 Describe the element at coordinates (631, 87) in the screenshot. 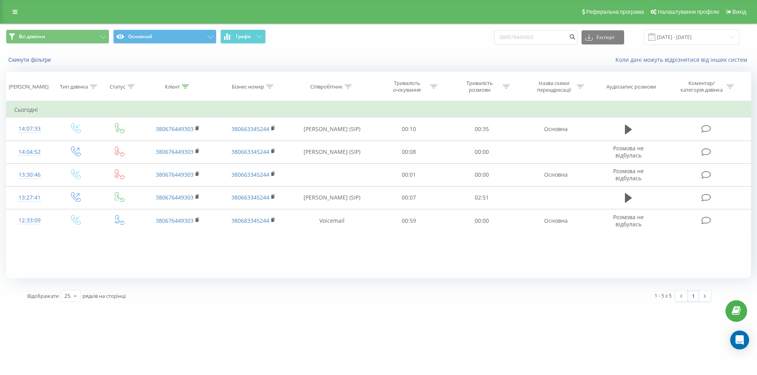

I see `div: Аудіозапис розмови` at that location.